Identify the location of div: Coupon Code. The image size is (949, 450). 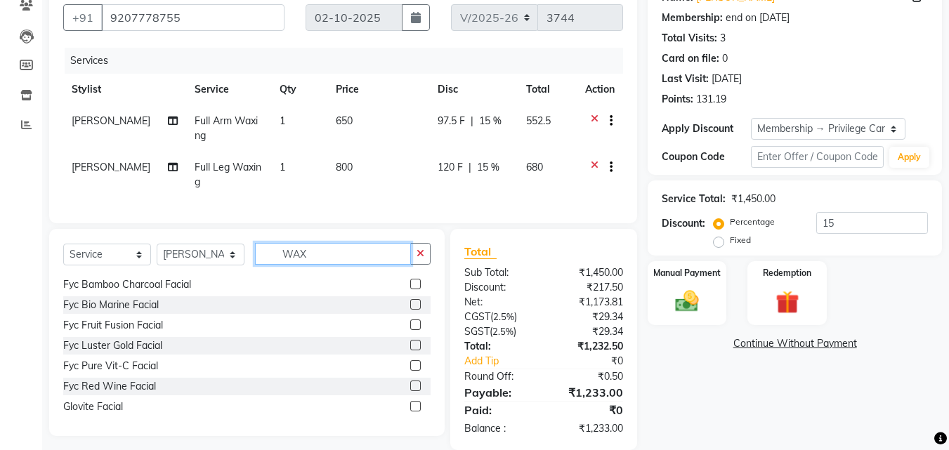
(706, 157).